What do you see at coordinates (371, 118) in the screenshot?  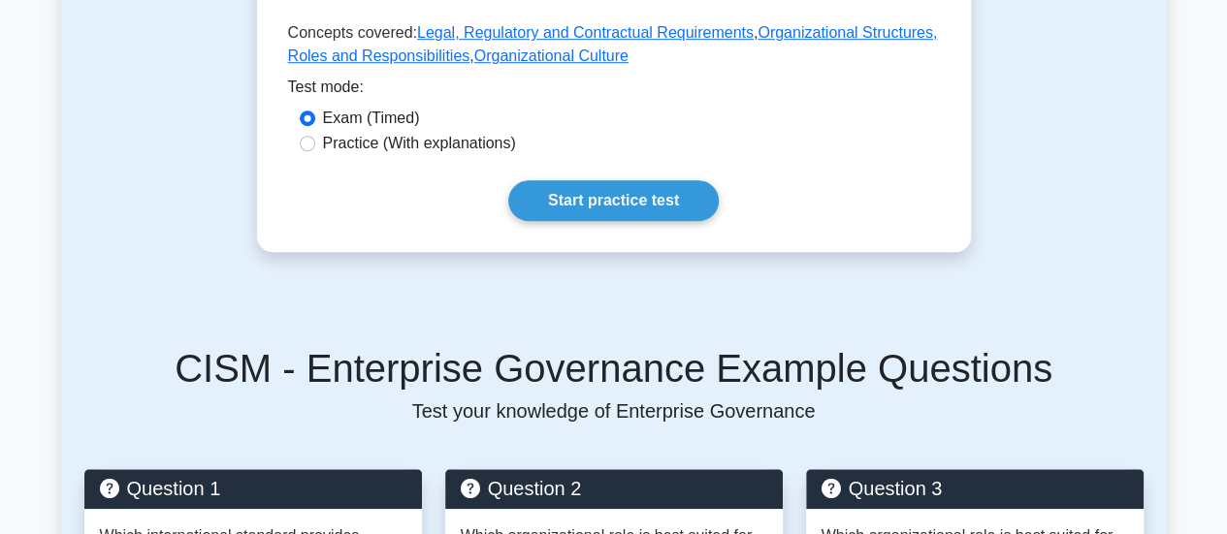 I see `label: Exam (Timed)` at bounding box center [371, 118].